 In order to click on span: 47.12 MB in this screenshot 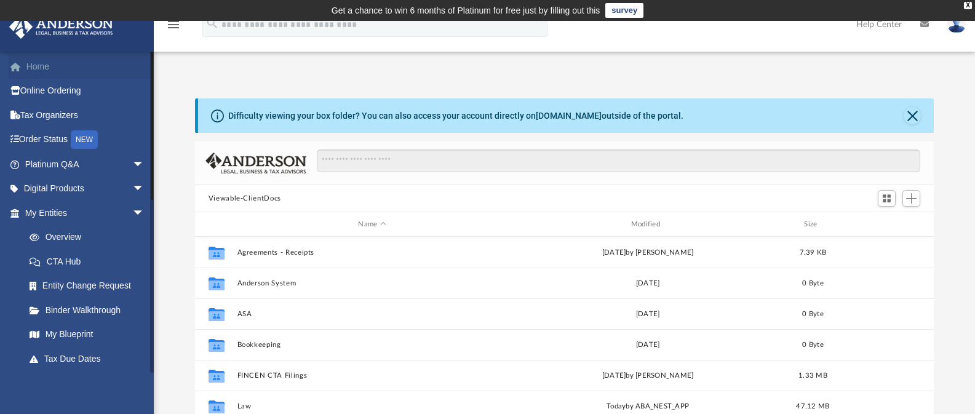, I will do `click(813, 406)`.